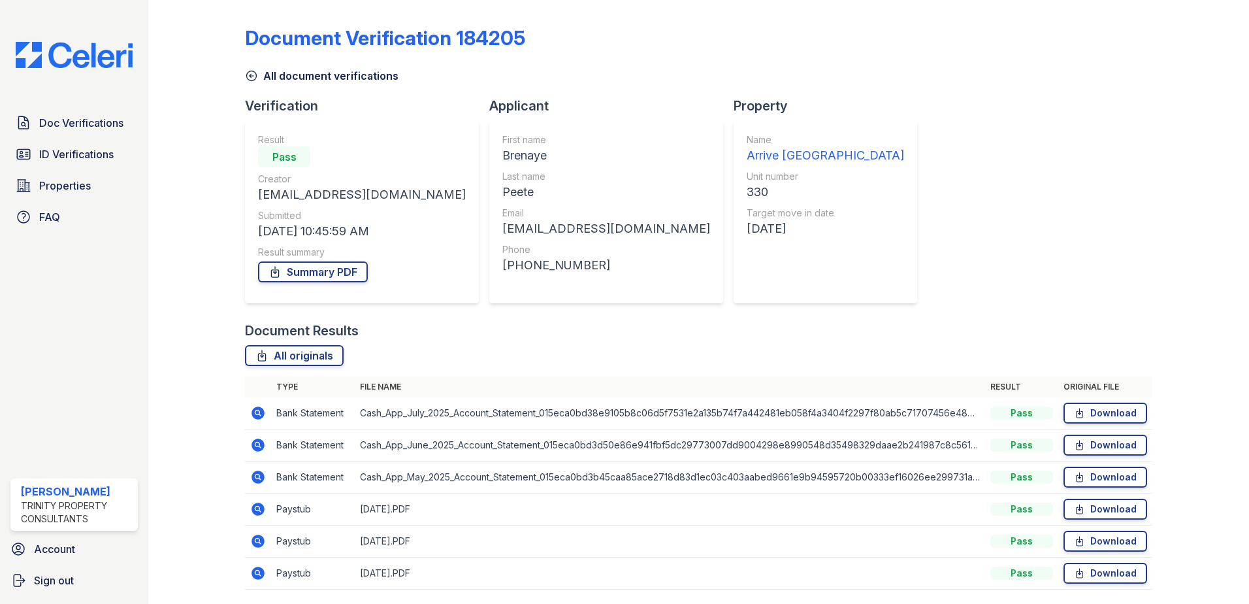  What do you see at coordinates (606, 192) in the screenshot?
I see `div: Peete` at bounding box center [606, 192].